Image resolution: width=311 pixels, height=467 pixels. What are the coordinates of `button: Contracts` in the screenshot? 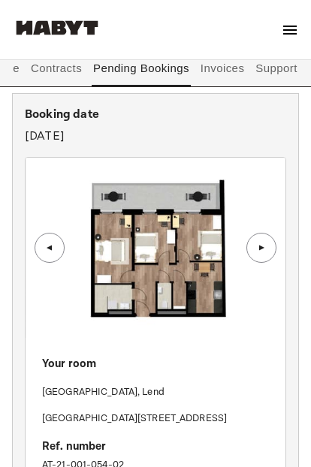 It's located at (56, 68).